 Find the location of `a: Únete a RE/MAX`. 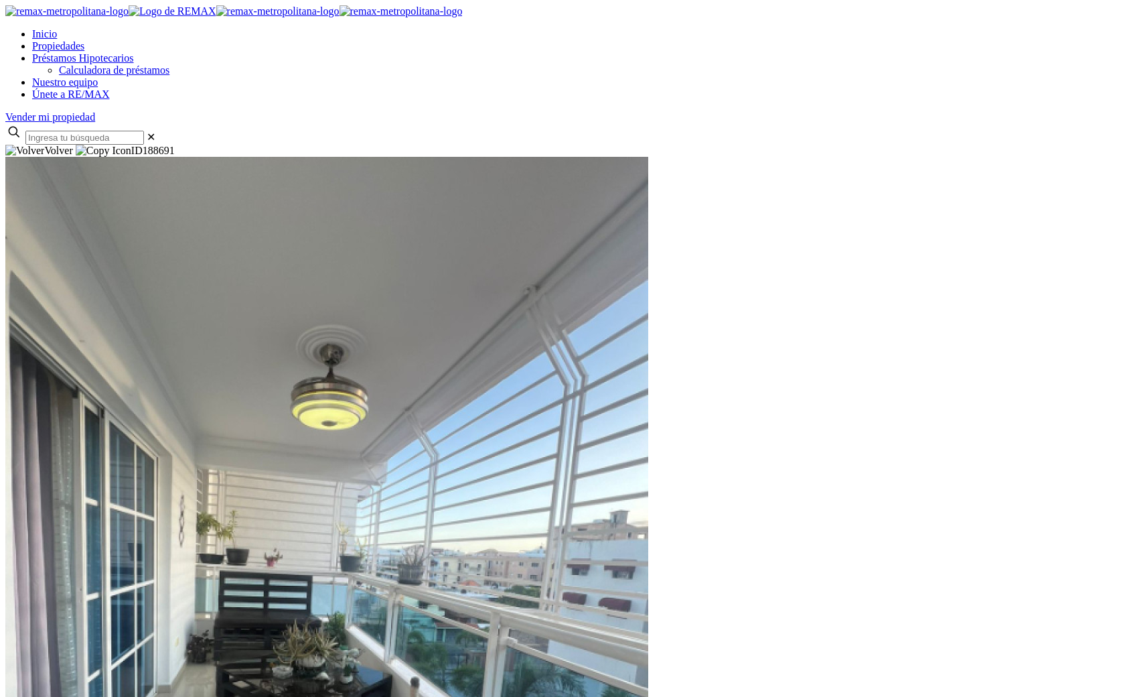

a: Únete a RE/MAX is located at coordinates (71, 94).